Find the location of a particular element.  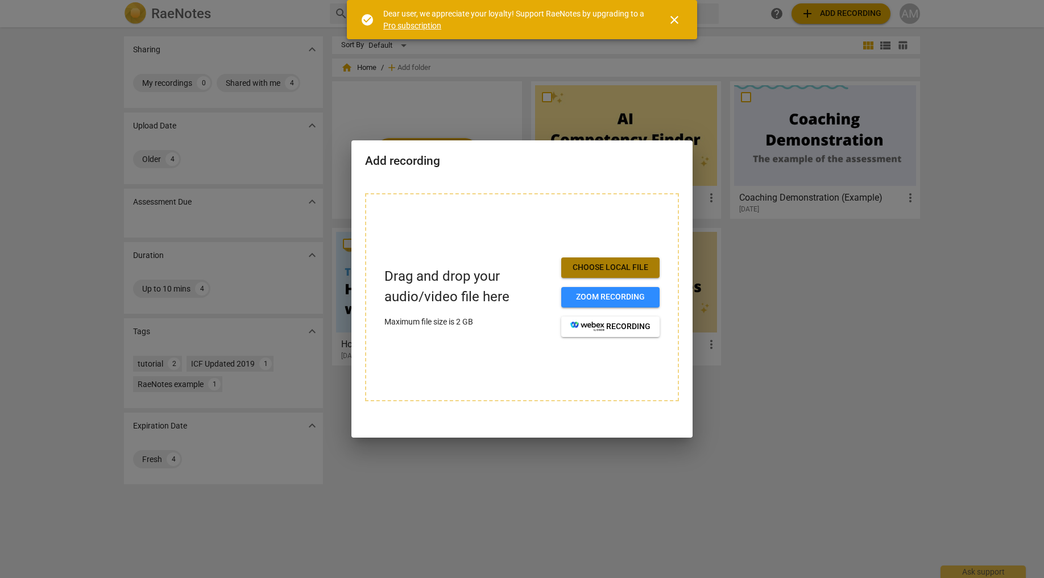

button: Zoom recording is located at coordinates (610, 297).